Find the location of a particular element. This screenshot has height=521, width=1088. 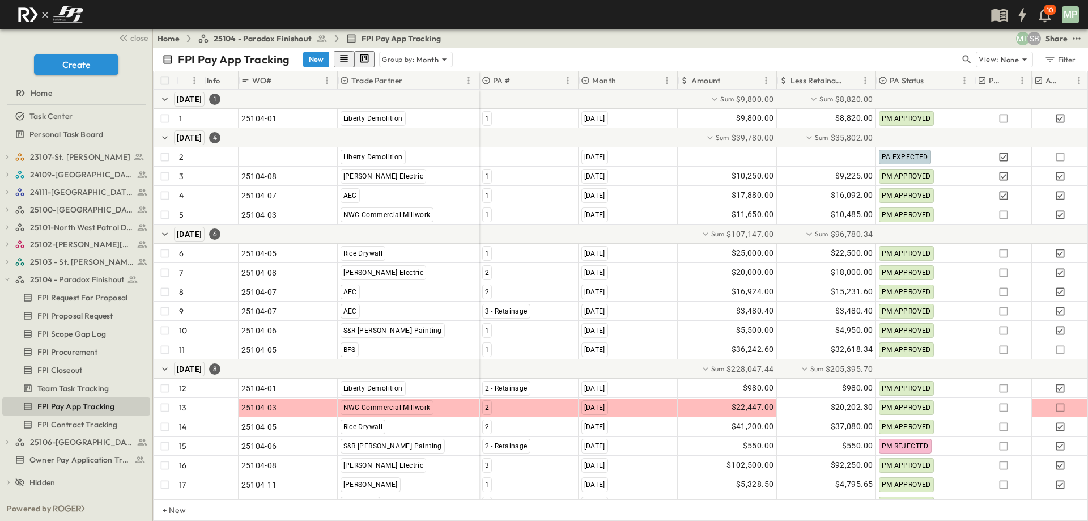

span: $22,500.00 is located at coordinates (851, 253).